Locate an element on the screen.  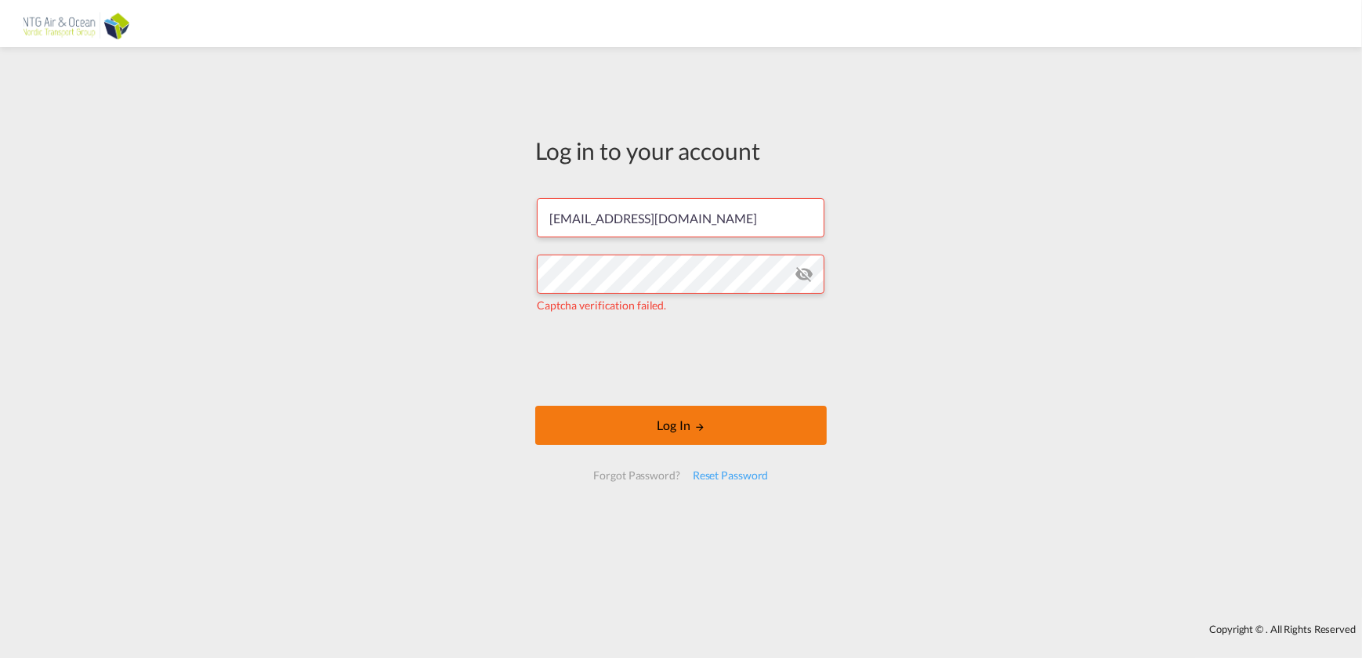
div: Log in to your account is located at coordinates (681, 150).